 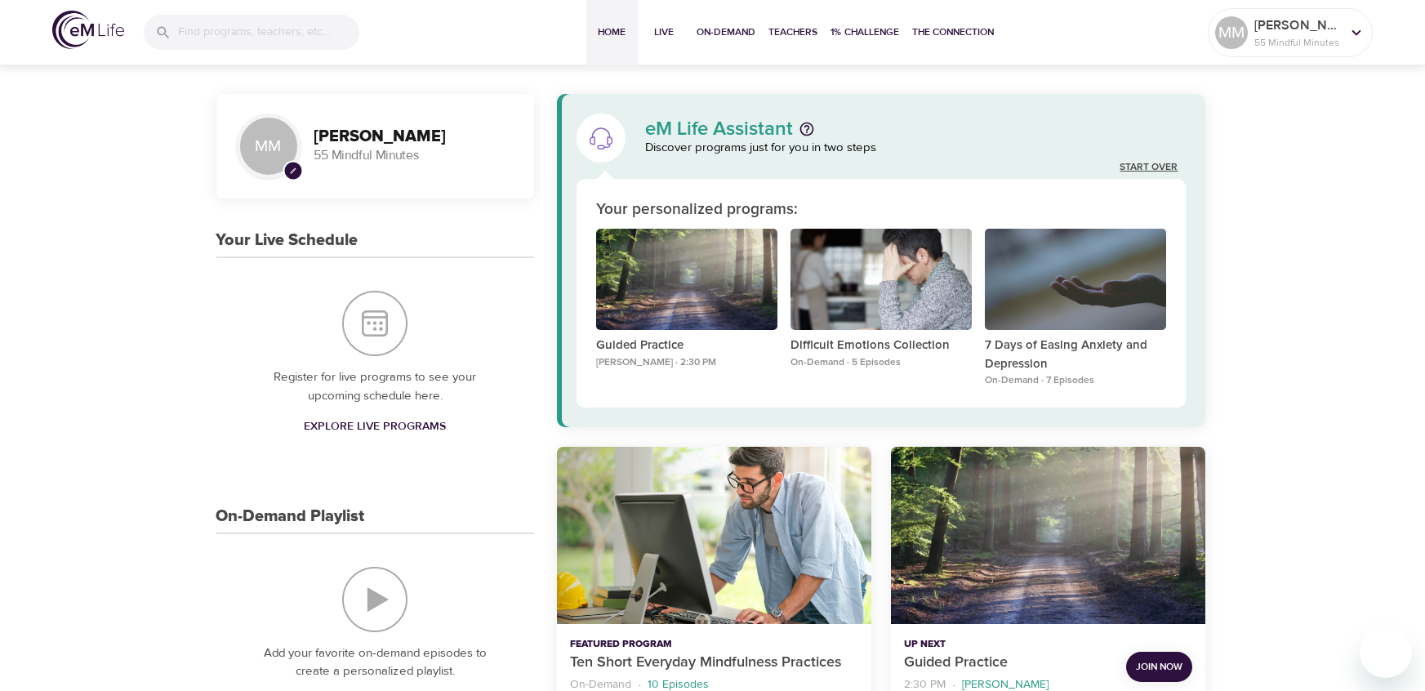 What do you see at coordinates (794, 32) in the screenshot?
I see `span: Teachers` at bounding box center [794, 32].